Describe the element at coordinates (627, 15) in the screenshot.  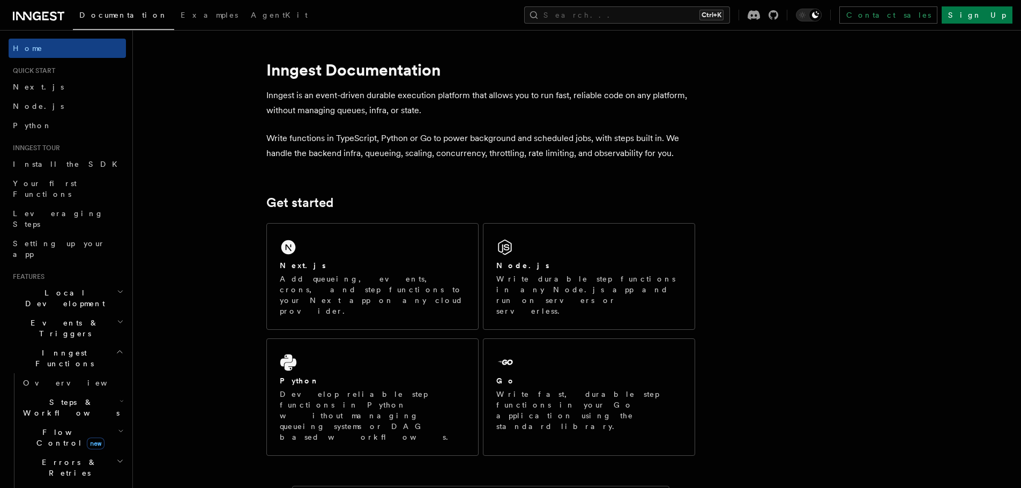
I see `button: Search...Ctrl+K` at that location.